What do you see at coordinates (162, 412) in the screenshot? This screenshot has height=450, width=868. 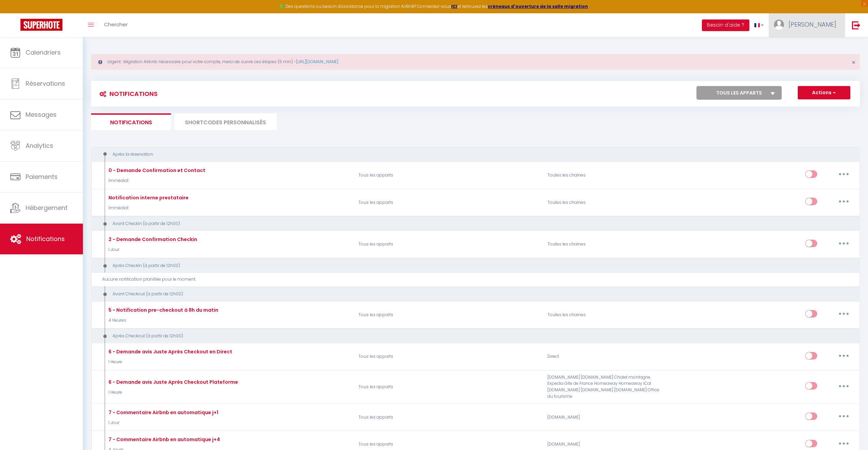 I see `div: 7 - Commentaire Airbnb en automatique j+1` at bounding box center [162, 412].